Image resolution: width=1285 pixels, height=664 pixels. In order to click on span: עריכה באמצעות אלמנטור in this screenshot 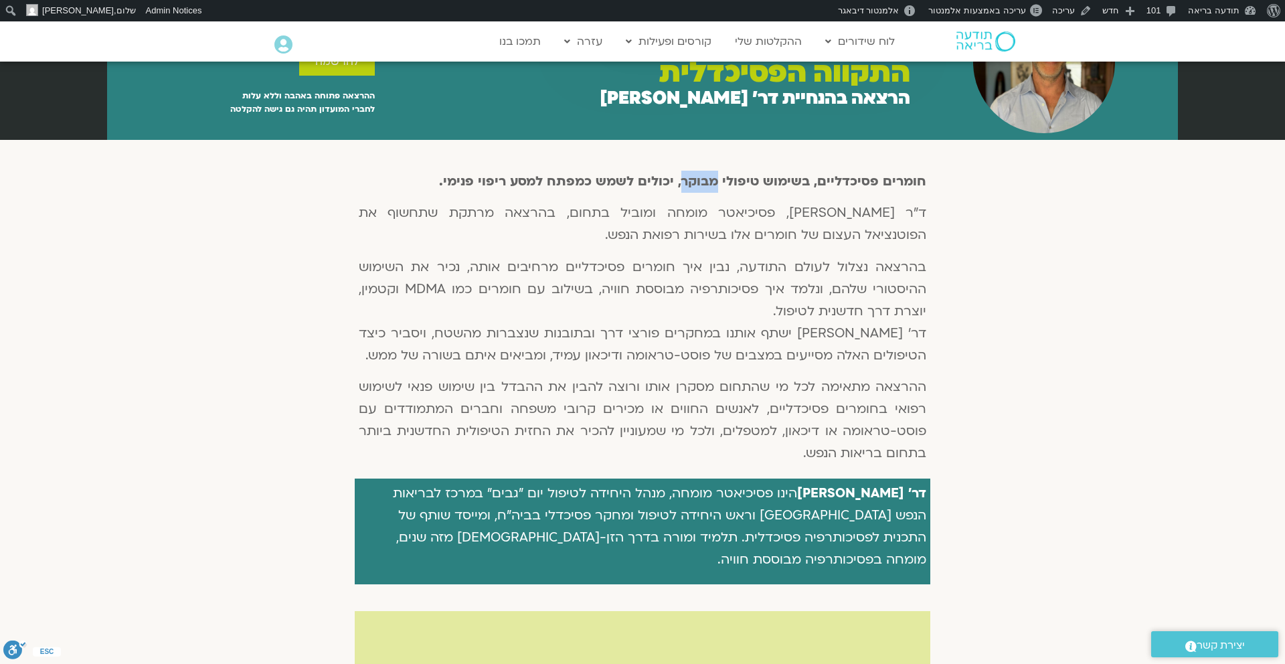, I will do `click(977, 10)`.